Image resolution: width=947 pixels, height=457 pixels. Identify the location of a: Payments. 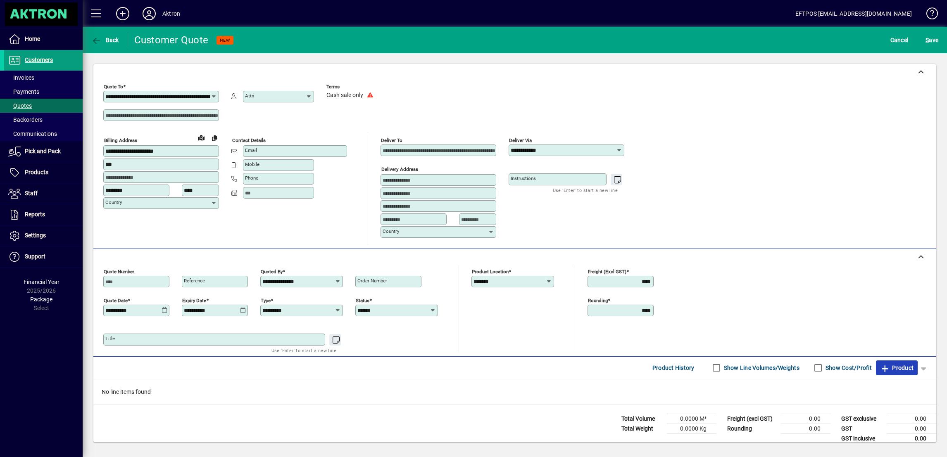
(43, 92).